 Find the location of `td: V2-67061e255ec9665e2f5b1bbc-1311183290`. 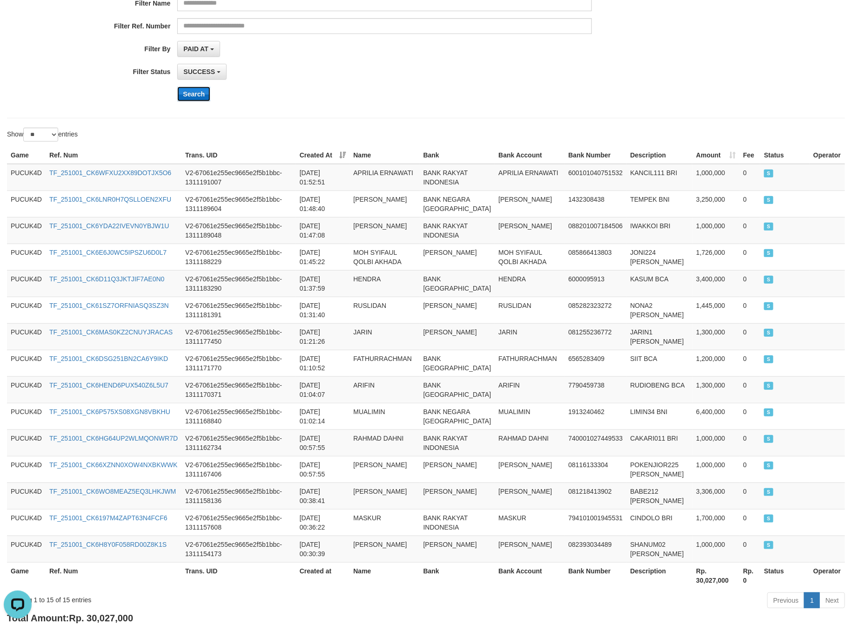

td: V2-67061e255ec9665e2f5b1bbc-1311183290 is located at coordinates (239, 283).